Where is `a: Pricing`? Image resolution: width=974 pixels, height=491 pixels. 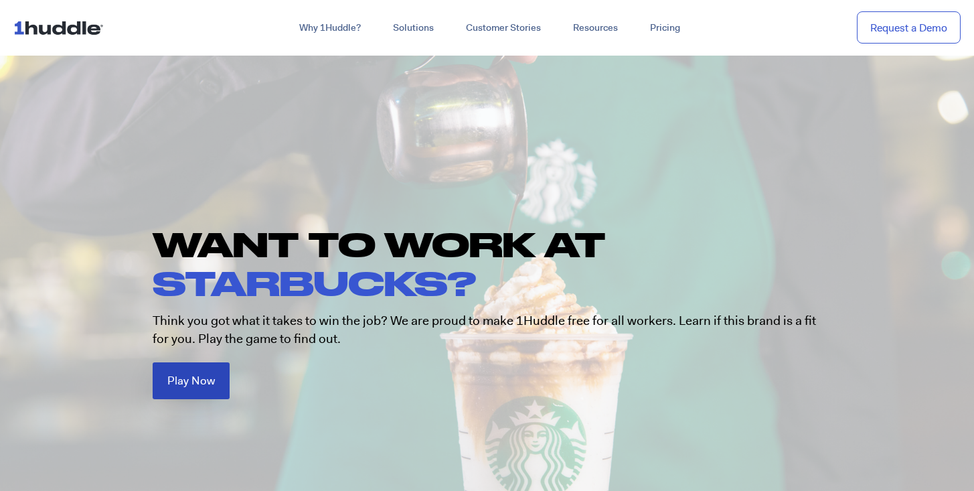
a: Pricing is located at coordinates (665, 28).